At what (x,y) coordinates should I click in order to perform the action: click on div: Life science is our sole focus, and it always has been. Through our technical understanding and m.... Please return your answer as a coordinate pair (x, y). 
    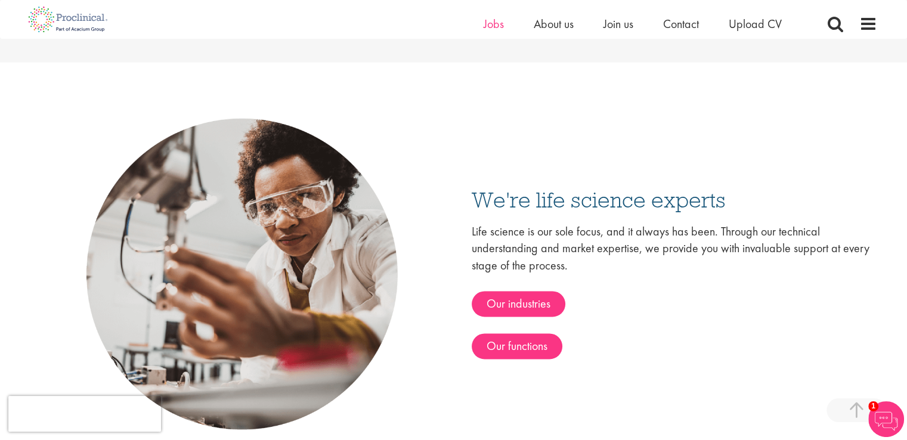
    Looking at the image, I should click on (674, 291).